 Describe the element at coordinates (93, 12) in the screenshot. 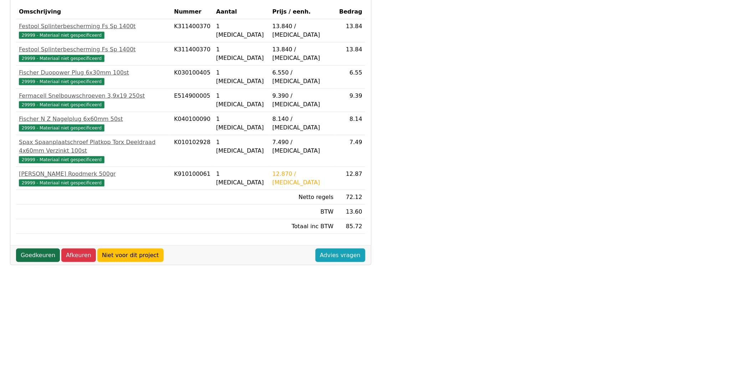

I see `th: Omschrijving` at that location.